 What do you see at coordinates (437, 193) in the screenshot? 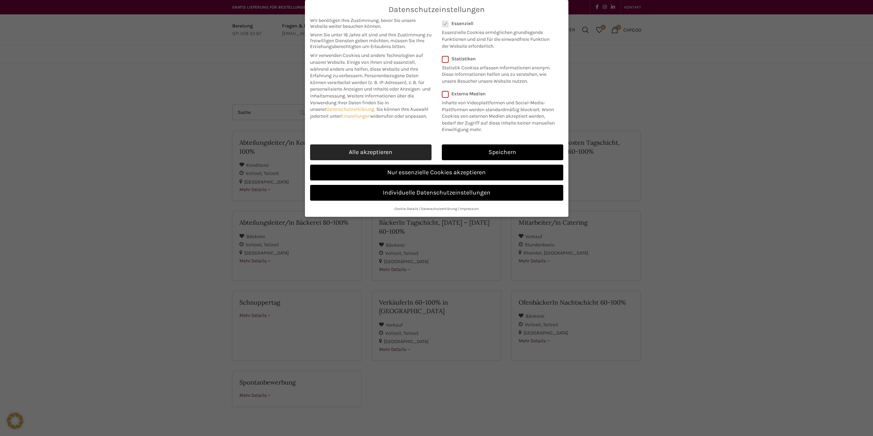
I see `a: Individuelle Datenschutzeinstellungen` at bounding box center [437, 193].